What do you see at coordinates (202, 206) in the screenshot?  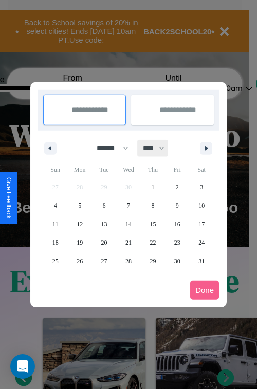 I see `button: 10` at bounding box center [202, 206].